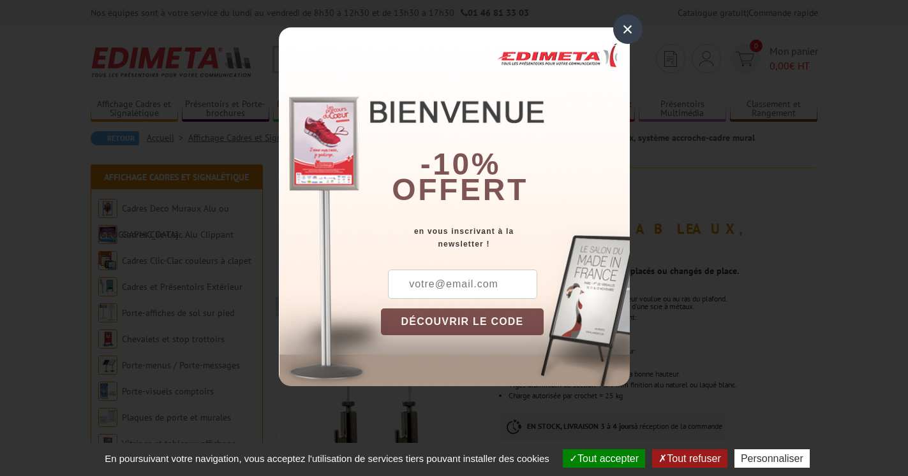  Describe the element at coordinates (603, 459) in the screenshot. I see `button: Tout accepter` at that location.